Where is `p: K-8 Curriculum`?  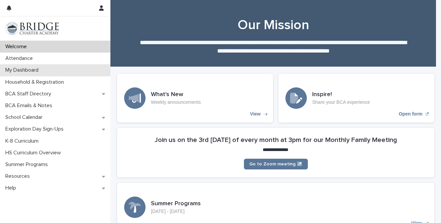
p: K-8 Curriculum is located at coordinates (23, 141).